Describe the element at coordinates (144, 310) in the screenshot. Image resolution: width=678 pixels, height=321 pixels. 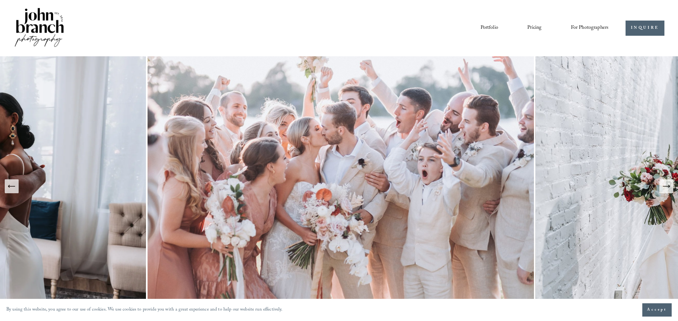
I see `p: By using this website, you agree to our use of cookies. We use cookies to provide you with a grea...` at that location.